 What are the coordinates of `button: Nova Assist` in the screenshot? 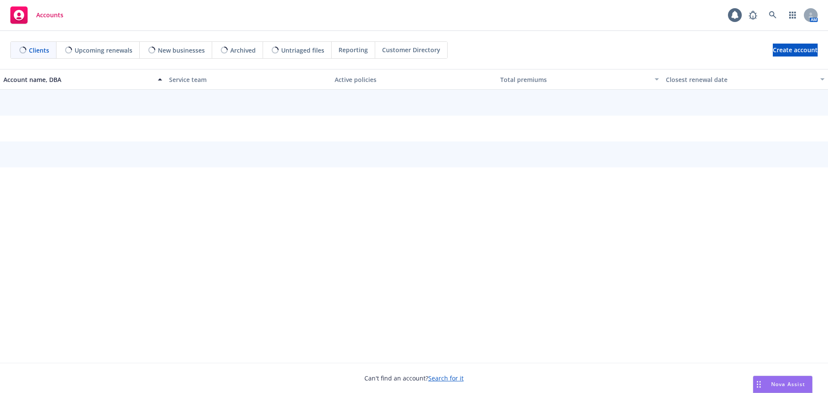 It's located at (782, 384).